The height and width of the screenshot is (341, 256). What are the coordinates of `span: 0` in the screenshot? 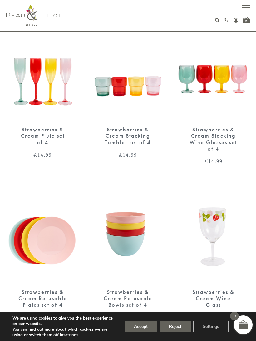 It's located at (234, 316).